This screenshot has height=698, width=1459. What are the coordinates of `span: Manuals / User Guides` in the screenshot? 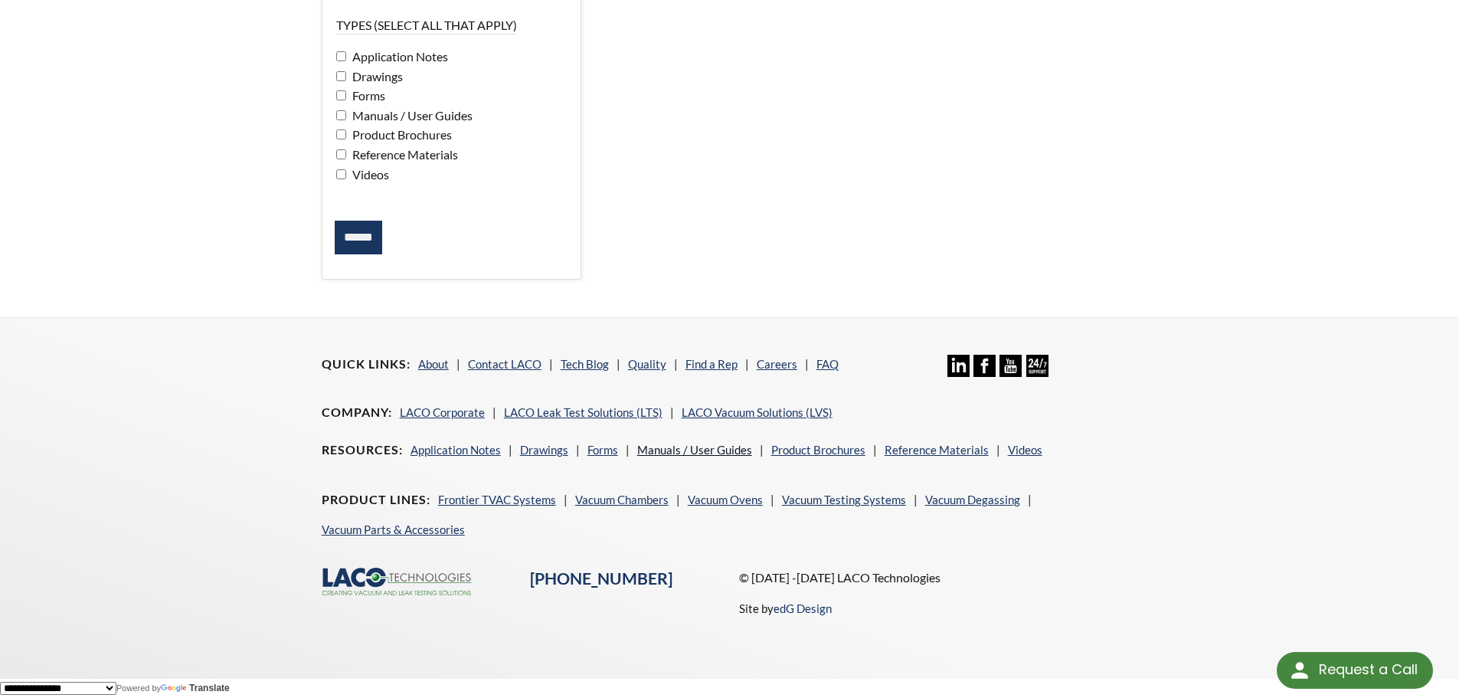 It's located at (411, 115).